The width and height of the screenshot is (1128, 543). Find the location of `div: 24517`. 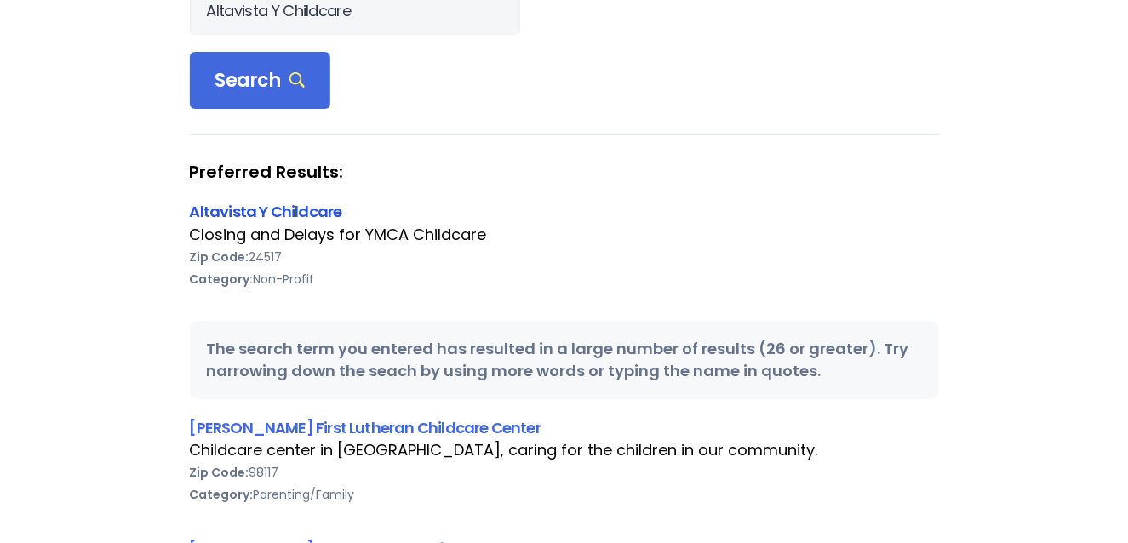

div: 24517 is located at coordinates (565, 257).